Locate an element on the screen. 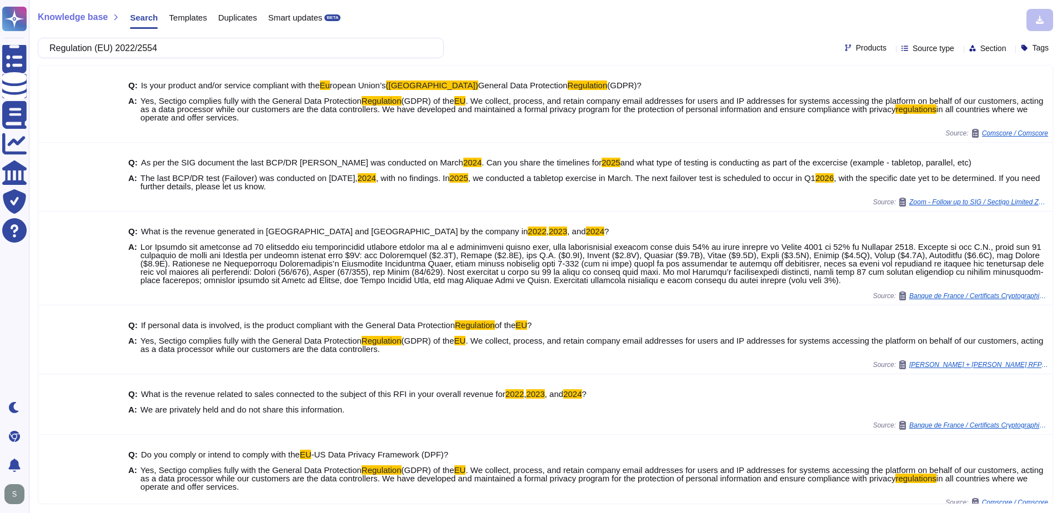  span: Do you comply or intend to comply with the is located at coordinates (221, 454).